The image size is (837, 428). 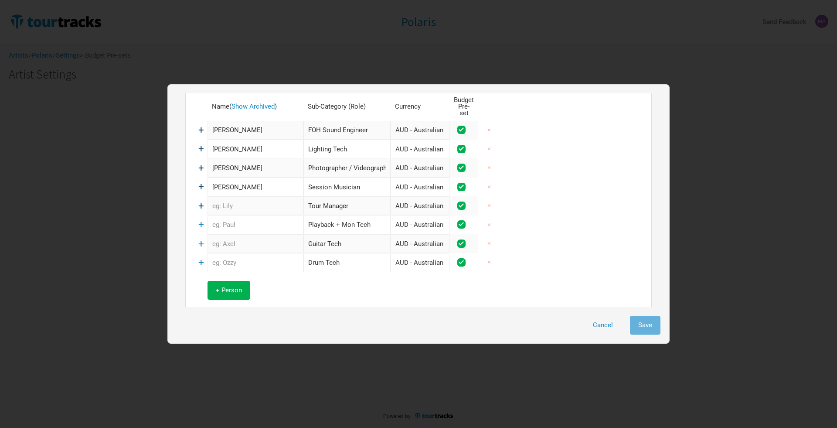 I want to click on input: eg: Paul, so click(x=255, y=225).